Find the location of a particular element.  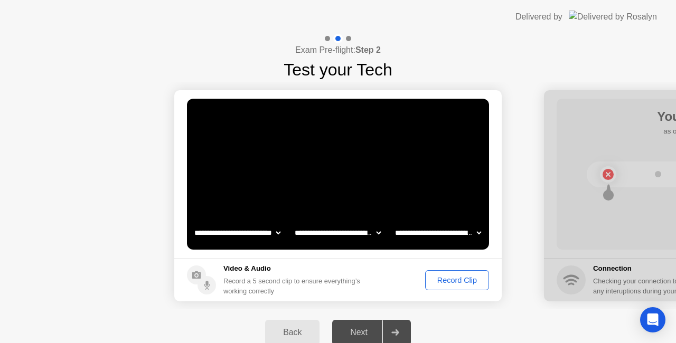

h4: Exam Pre-flight: is located at coordinates (338, 50).